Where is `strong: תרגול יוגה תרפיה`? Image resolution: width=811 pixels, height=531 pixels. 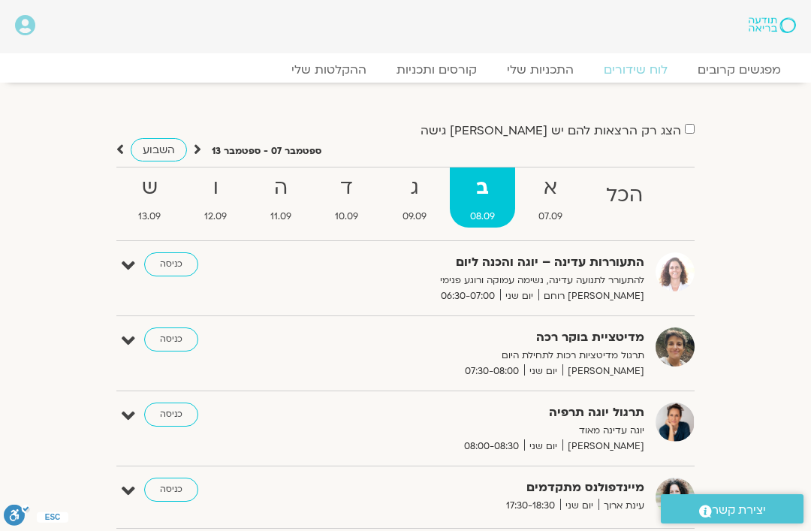
strong: תרגול יוגה תרפיה is located at coordinates (483, 412).